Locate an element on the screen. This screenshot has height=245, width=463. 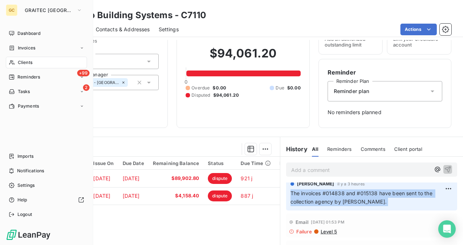
span: Help is located at coordinates (22, 200).